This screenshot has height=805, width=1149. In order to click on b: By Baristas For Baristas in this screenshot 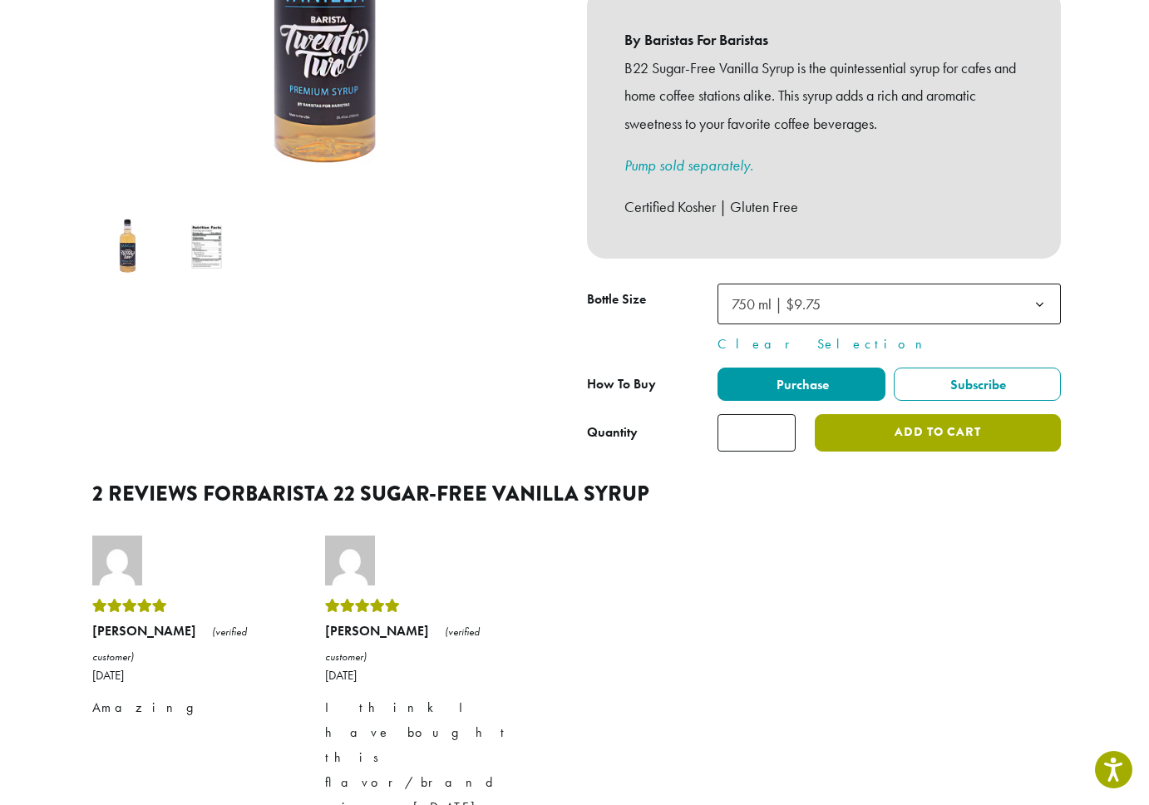, I will do `click(824, 40)`.